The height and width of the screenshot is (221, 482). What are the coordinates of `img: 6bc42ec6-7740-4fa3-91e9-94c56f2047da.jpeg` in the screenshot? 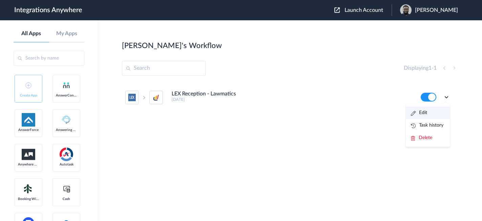 It's located at (406, 10).